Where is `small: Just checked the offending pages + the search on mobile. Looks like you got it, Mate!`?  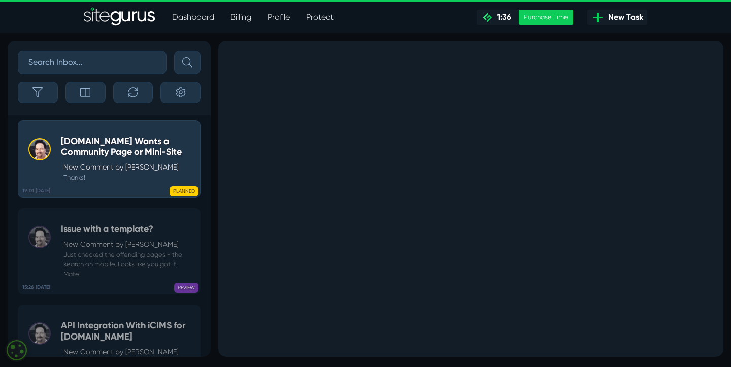 small: Just checked the offending pages + the search on mobile. Looks like you got it, Mate! is located at coordinates (128, 264).